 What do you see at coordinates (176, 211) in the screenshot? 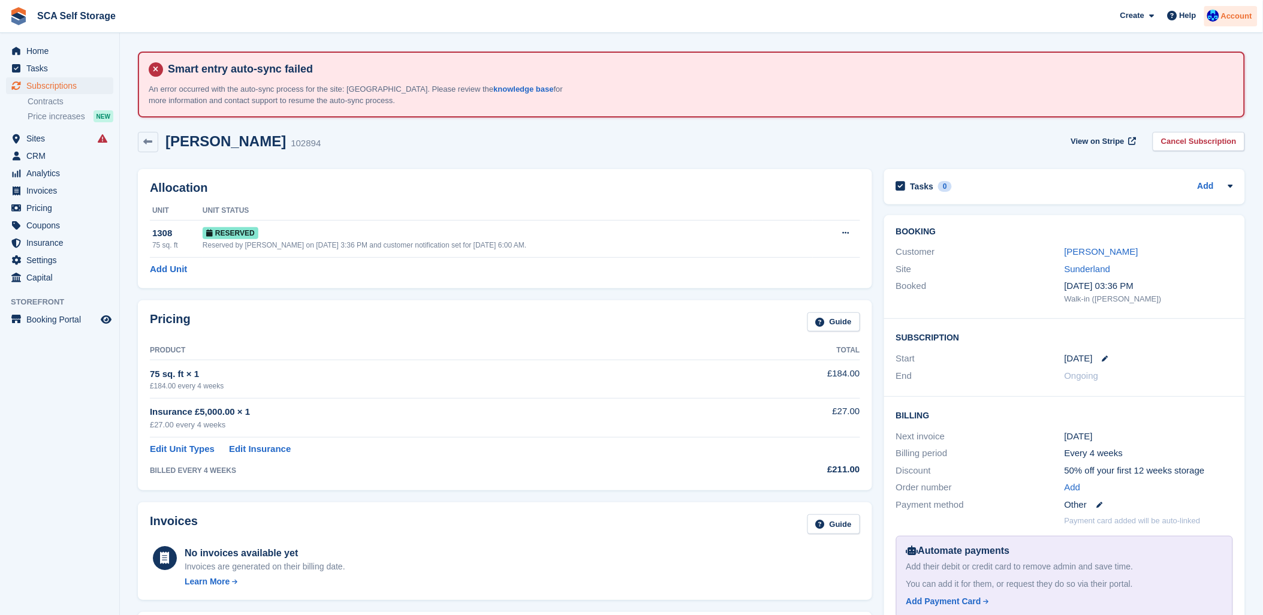
I see `th: Unit` at bounding box center [176, 211].